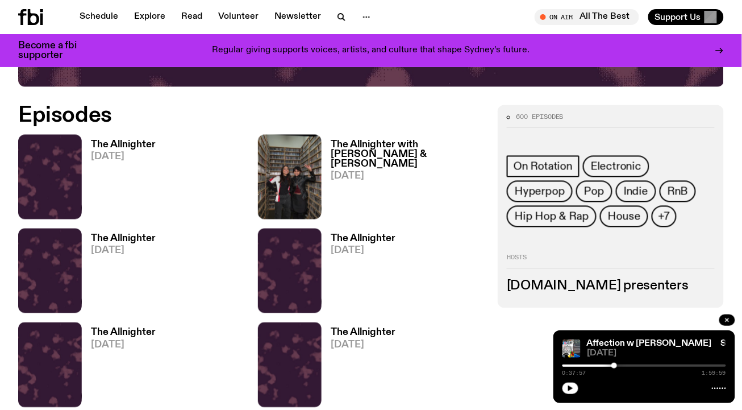  What do you see at coordinates (665, 217) in the screenshot?
I see `button: +7` at bounding box center [665, 217].